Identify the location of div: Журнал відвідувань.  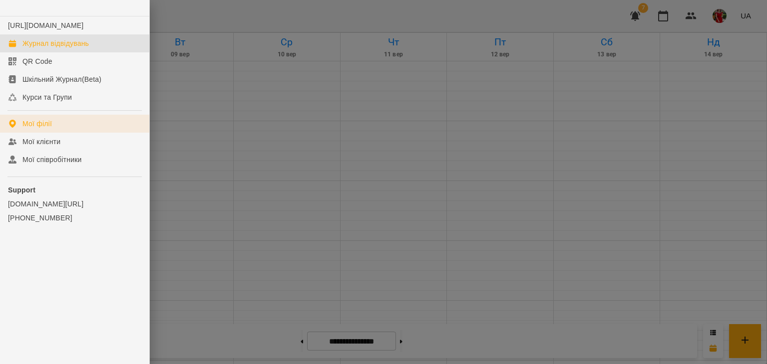
(55, 43).